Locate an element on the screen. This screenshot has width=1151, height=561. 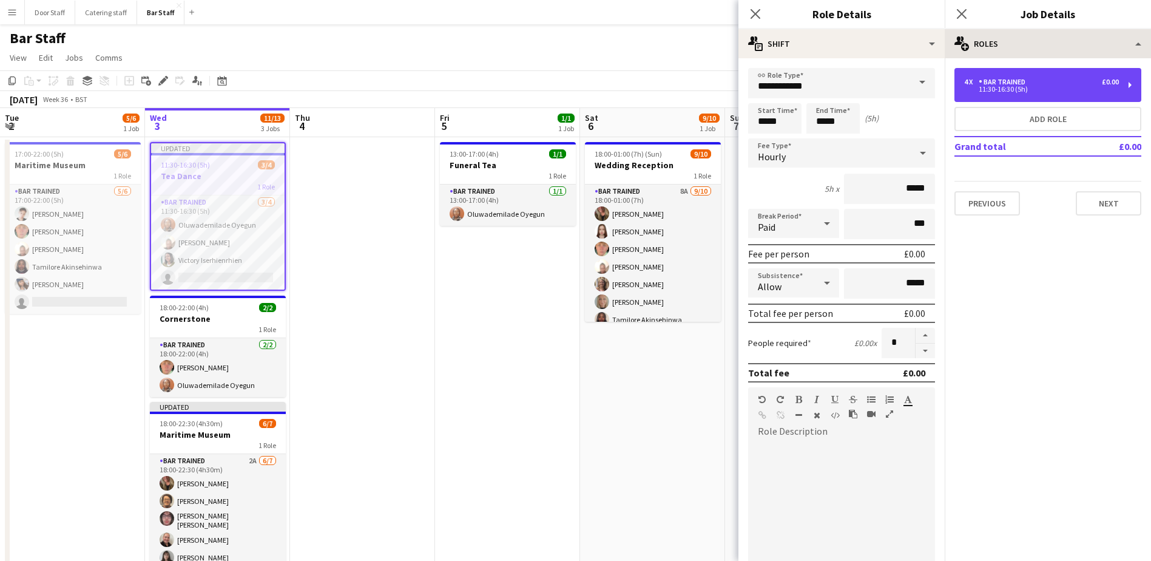
a: Jobs is located at coordinates (74, 58).